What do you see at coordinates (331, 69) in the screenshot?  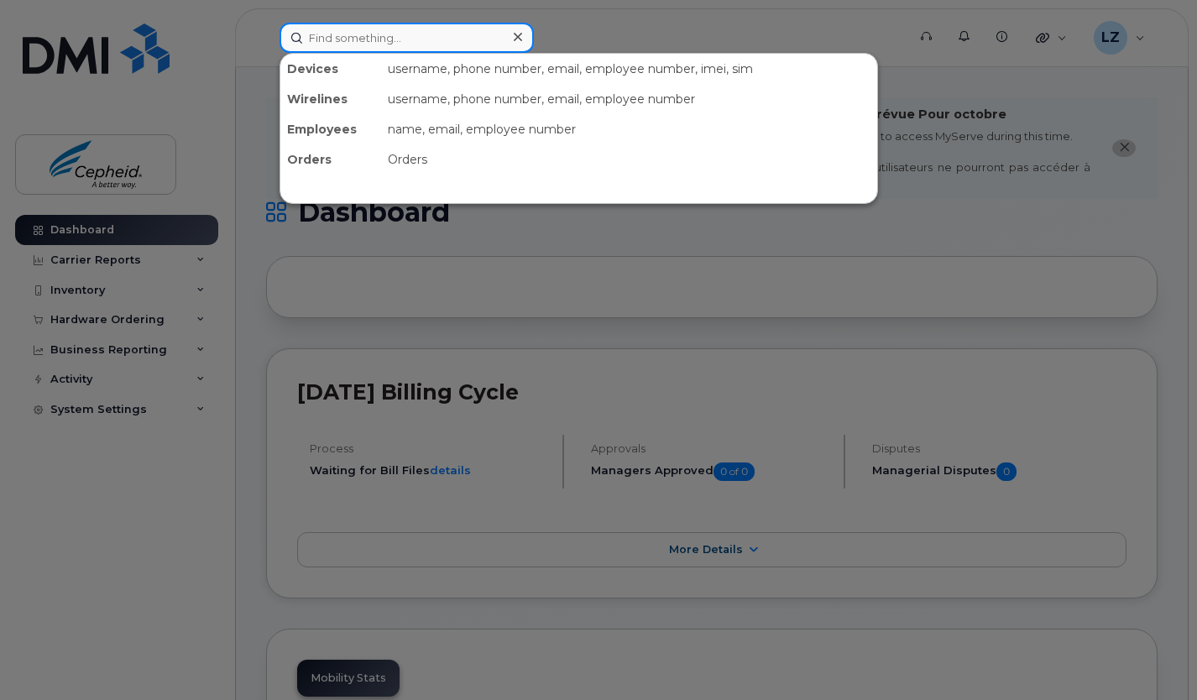 I see `div: Devices` at bounding box center [331, 69].